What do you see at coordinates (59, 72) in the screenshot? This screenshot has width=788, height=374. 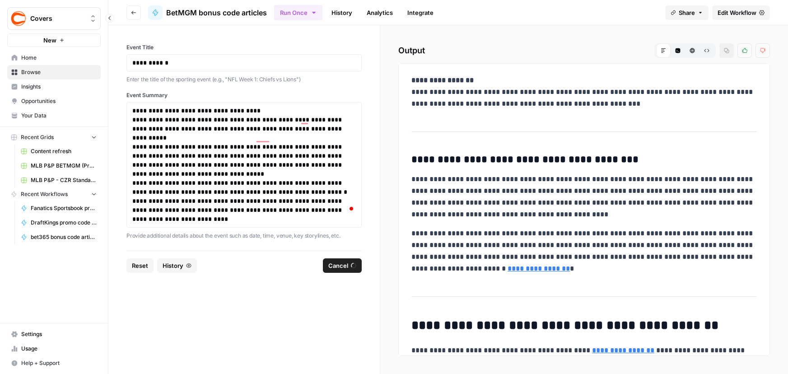 I see `span: Browse` at bounding box center [59, 72].